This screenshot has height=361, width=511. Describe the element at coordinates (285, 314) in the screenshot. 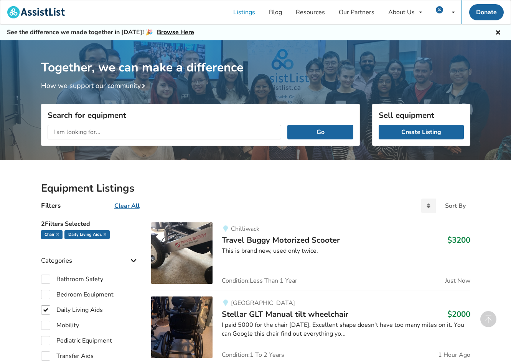

I see `span: Stellar GLT Manual tilt wheelchair` at that location.